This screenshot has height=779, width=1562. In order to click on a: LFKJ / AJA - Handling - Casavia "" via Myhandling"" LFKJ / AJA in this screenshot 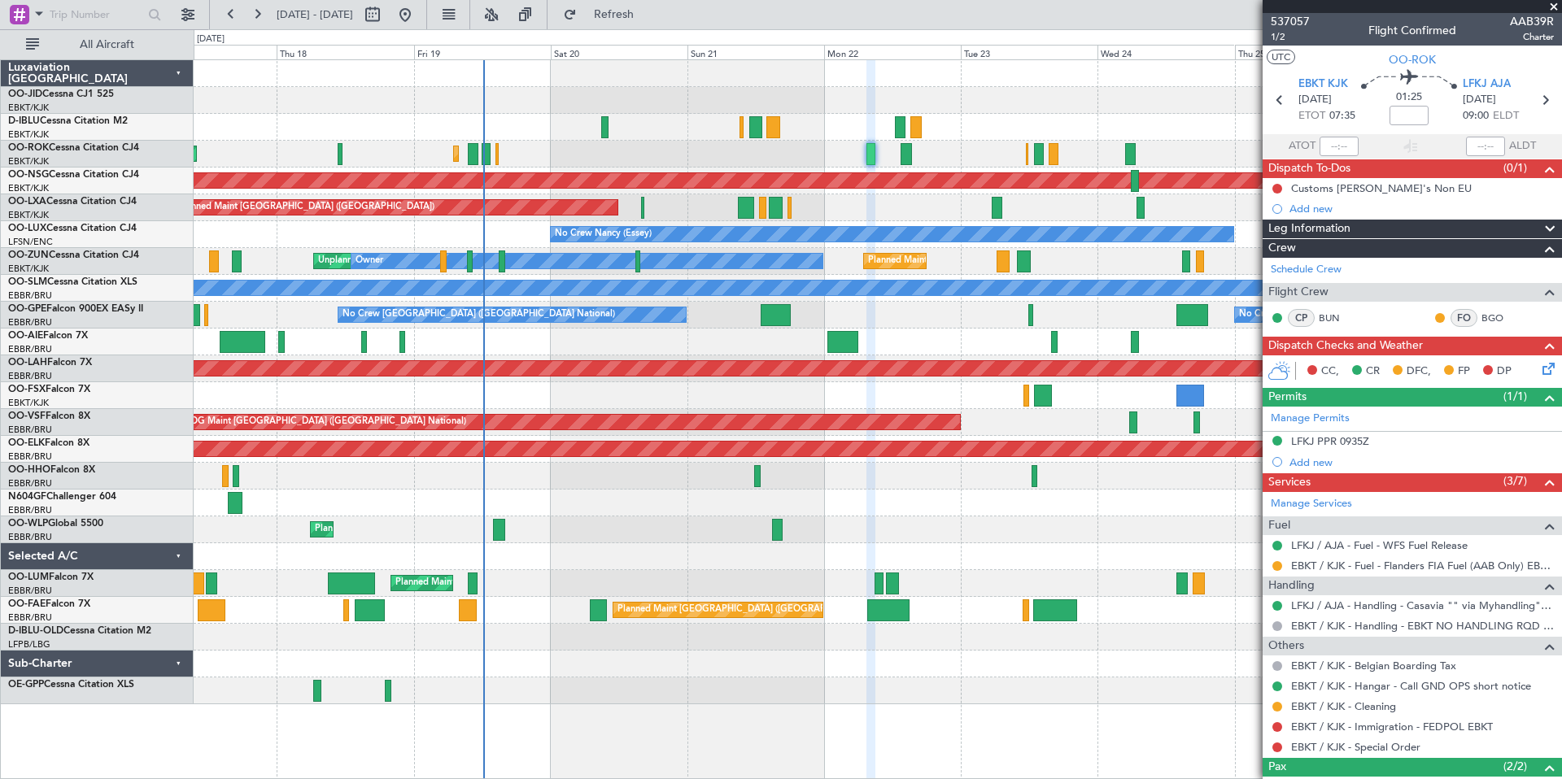, I will do `click(1422, 605)`.